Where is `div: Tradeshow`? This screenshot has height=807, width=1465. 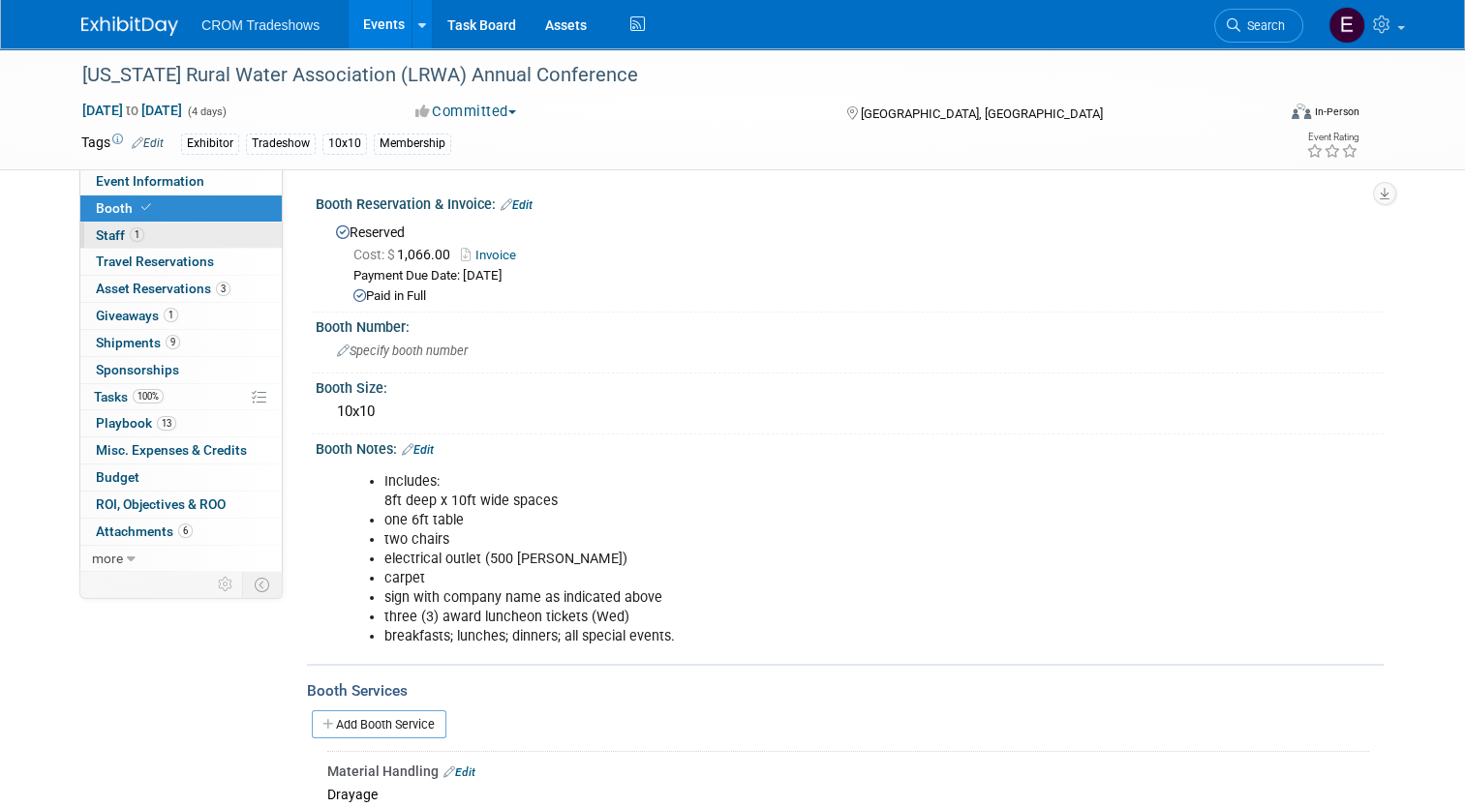 div: Tradeshow is located at coordinates (281, 143).